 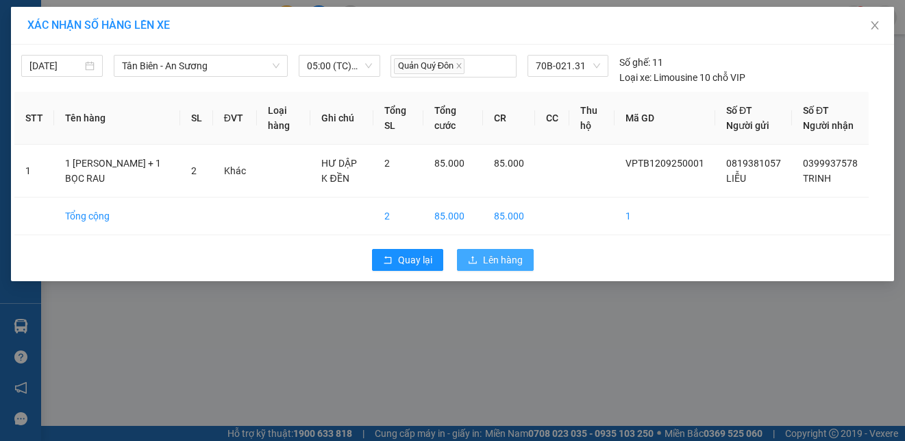 I want to click on span: Số ghế:, so click(x=635, y=62).